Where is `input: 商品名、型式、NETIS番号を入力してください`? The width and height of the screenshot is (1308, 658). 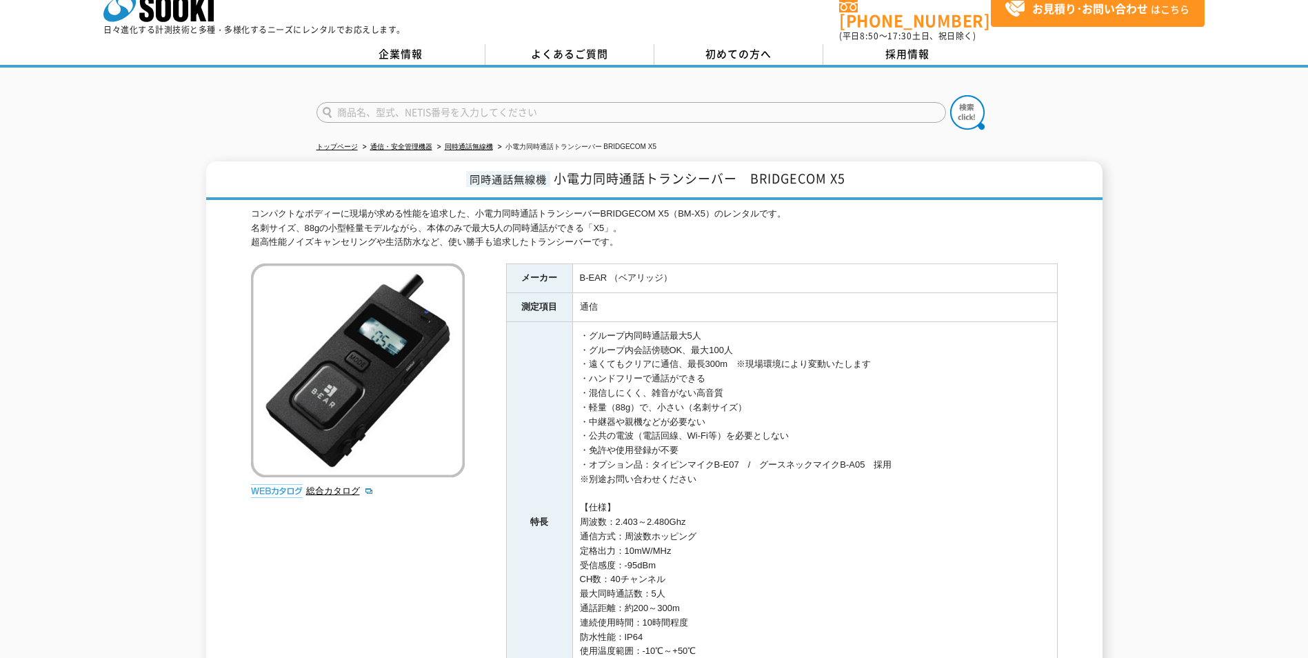
input: 商品名、型式、NETIS番号を入力してください is located at coordinates (631, 112).